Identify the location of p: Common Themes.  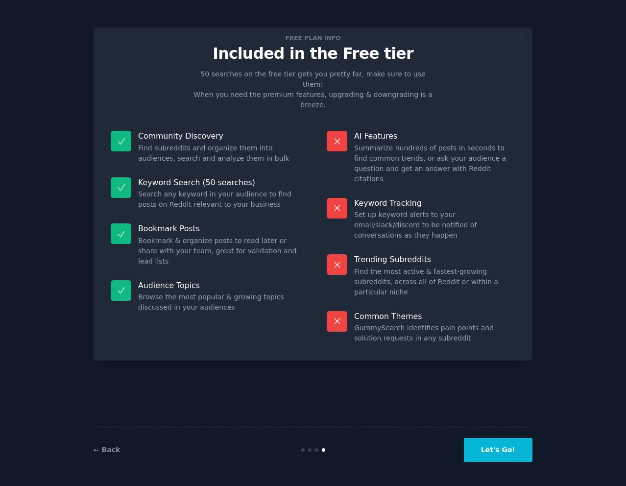
(435, 316).